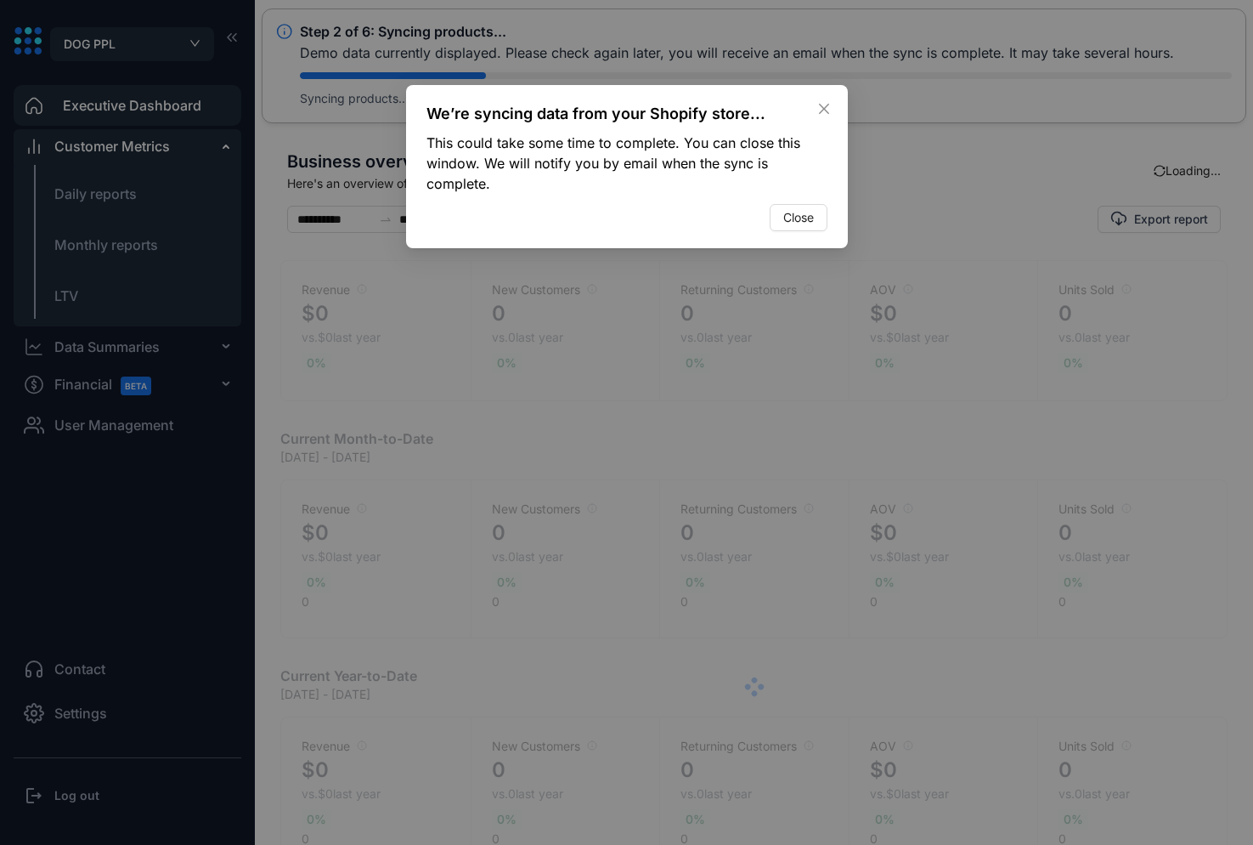  I want to click on span: Close, so click(799, 218).